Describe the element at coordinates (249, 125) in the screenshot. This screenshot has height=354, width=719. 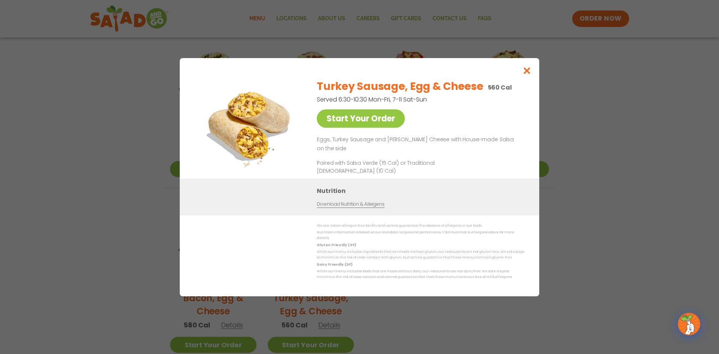
I see `img: Featured product photo for Turkey Sausage, Egg & Cheese` at that location.